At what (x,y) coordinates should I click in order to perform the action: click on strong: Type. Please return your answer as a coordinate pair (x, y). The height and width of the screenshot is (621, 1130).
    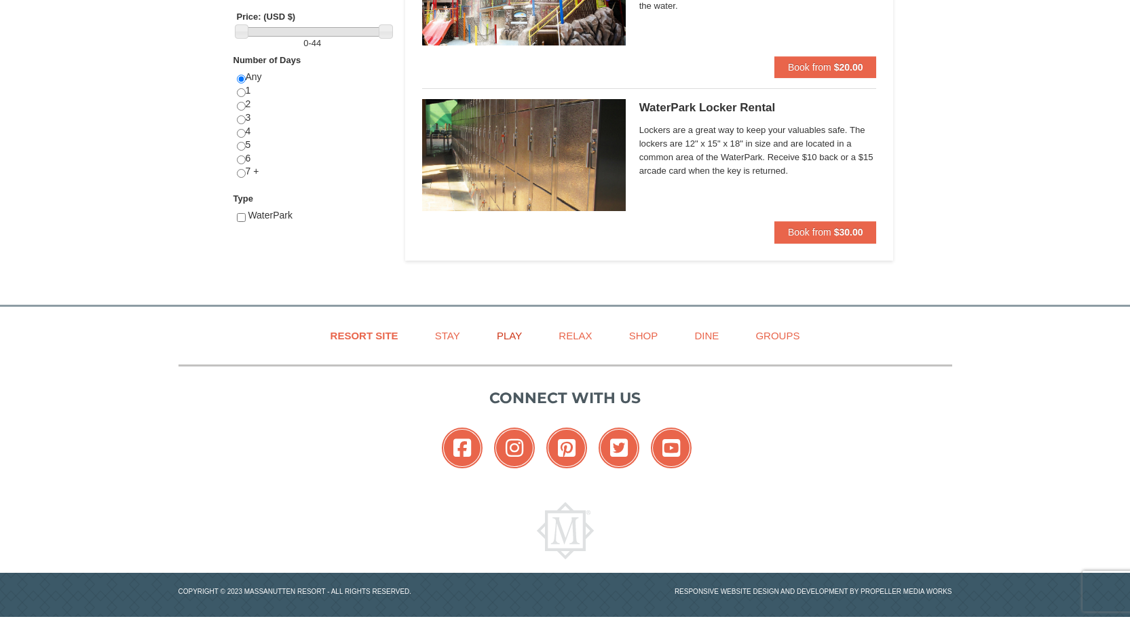
    Looking at the image, I should click on (243, 198).